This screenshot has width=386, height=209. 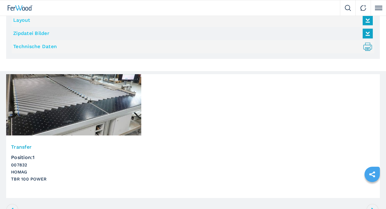 What do you see at coordinates (378, 8) in the screenshot?
I see `button: Click to toggle menu` at bounding box center [378, 8].